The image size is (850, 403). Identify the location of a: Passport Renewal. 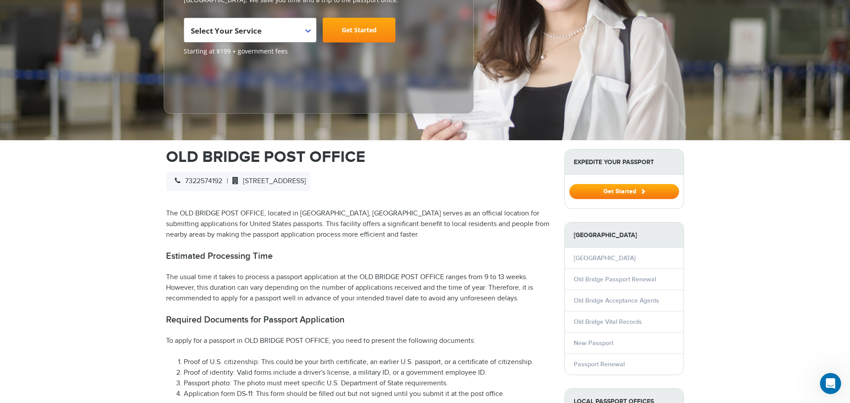
(599, 364).